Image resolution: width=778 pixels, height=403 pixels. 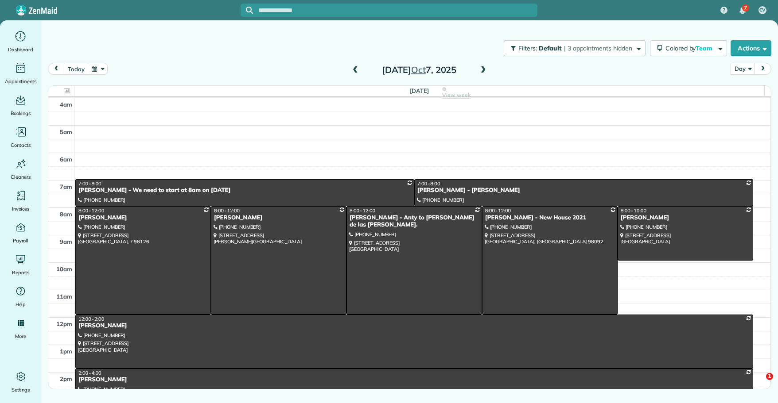 What do you see at coordinates (76, 69) in the screenshot?
I see `button: today` at bounding box center [76, 69].